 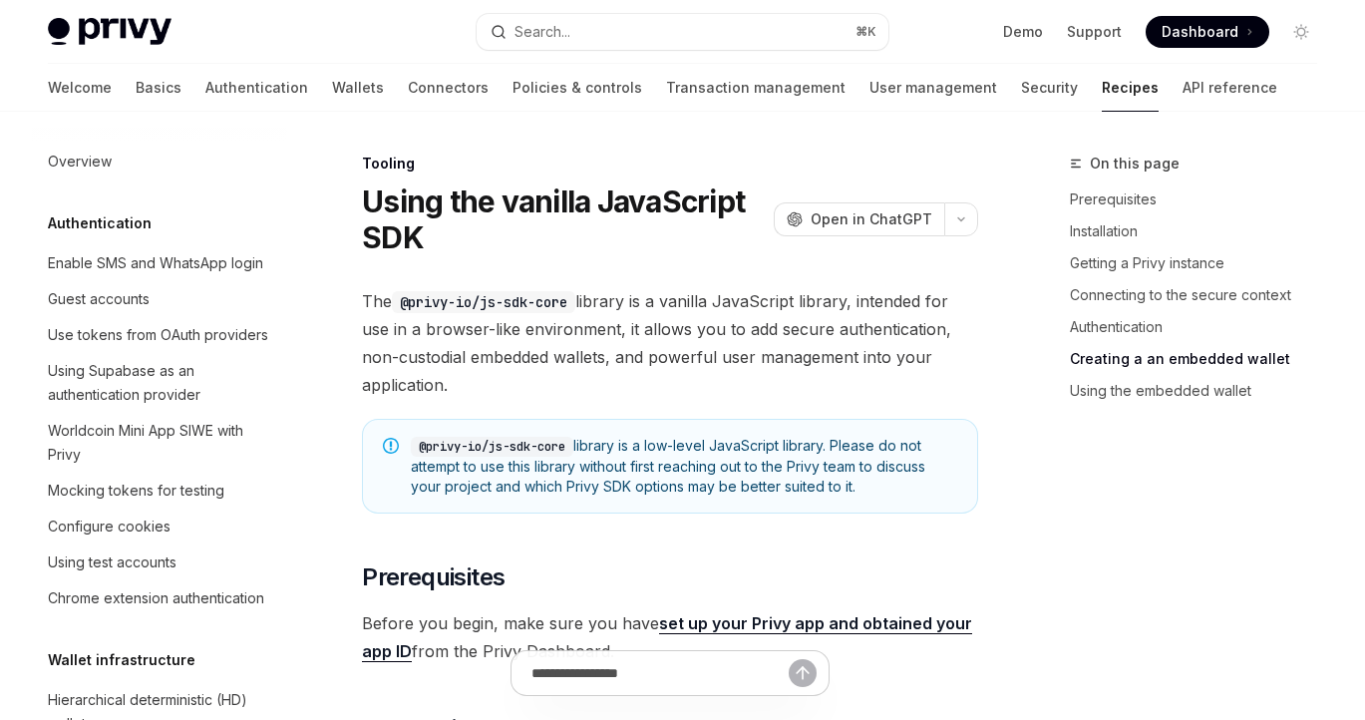 What do you see at coordinates (563, 219) in the screenshot?
I see `h1: Using the vanilla JavaScript SDK` at bounding box center [563, 219].